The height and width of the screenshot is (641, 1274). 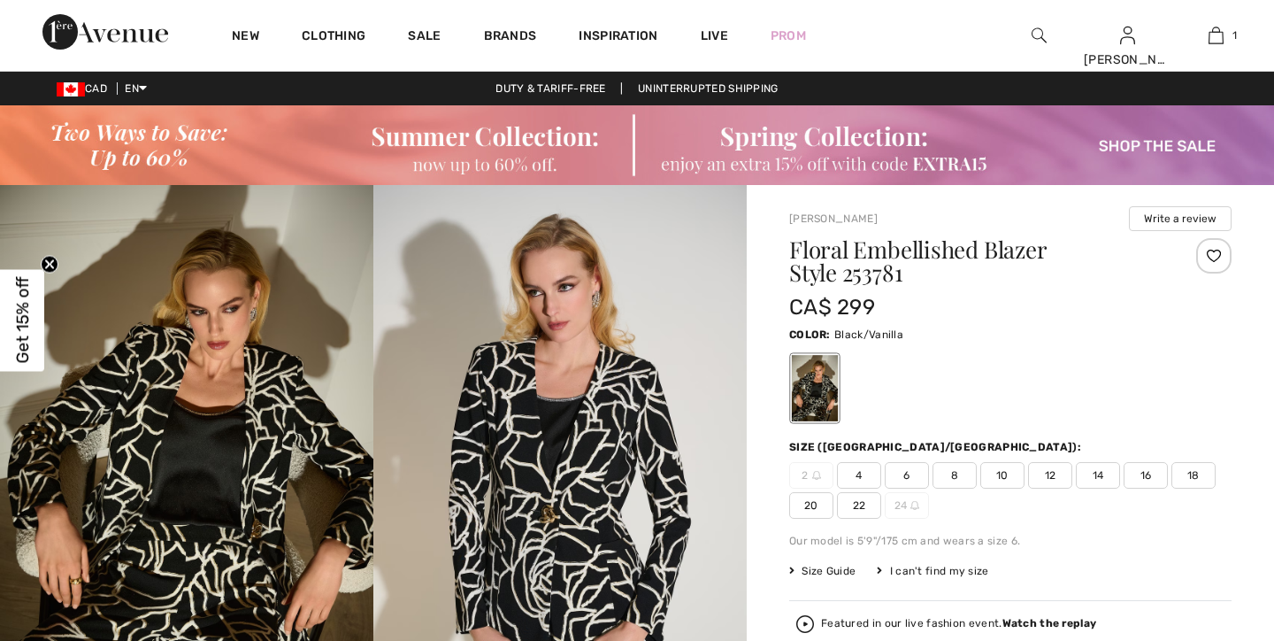 I want to click on button: Close teaser, so click(x=50, y=265).